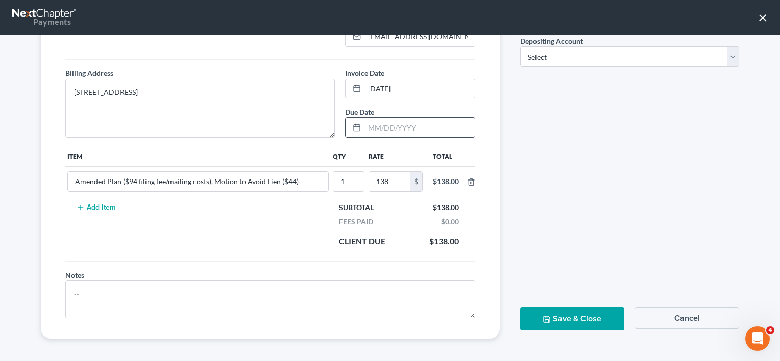  I want to click on button: Add Item, so click(96, 208).